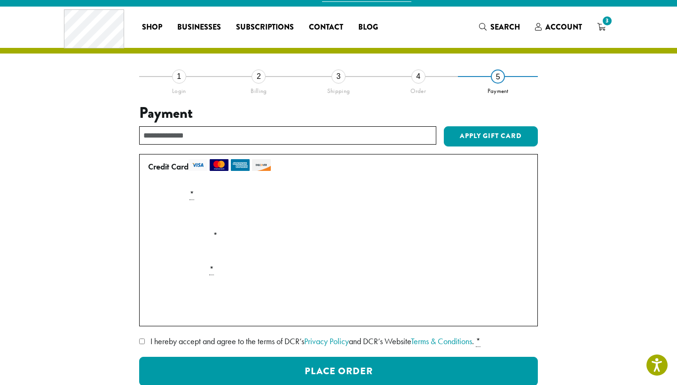 The height and width of the screenshot is (385, 677). What do you see at coordinates (312, 341) in the screenshot?
I see `span: I hereby accept and agree to the terms of DCR’s and DCR’s Website .` at bounding box center [312, 341].